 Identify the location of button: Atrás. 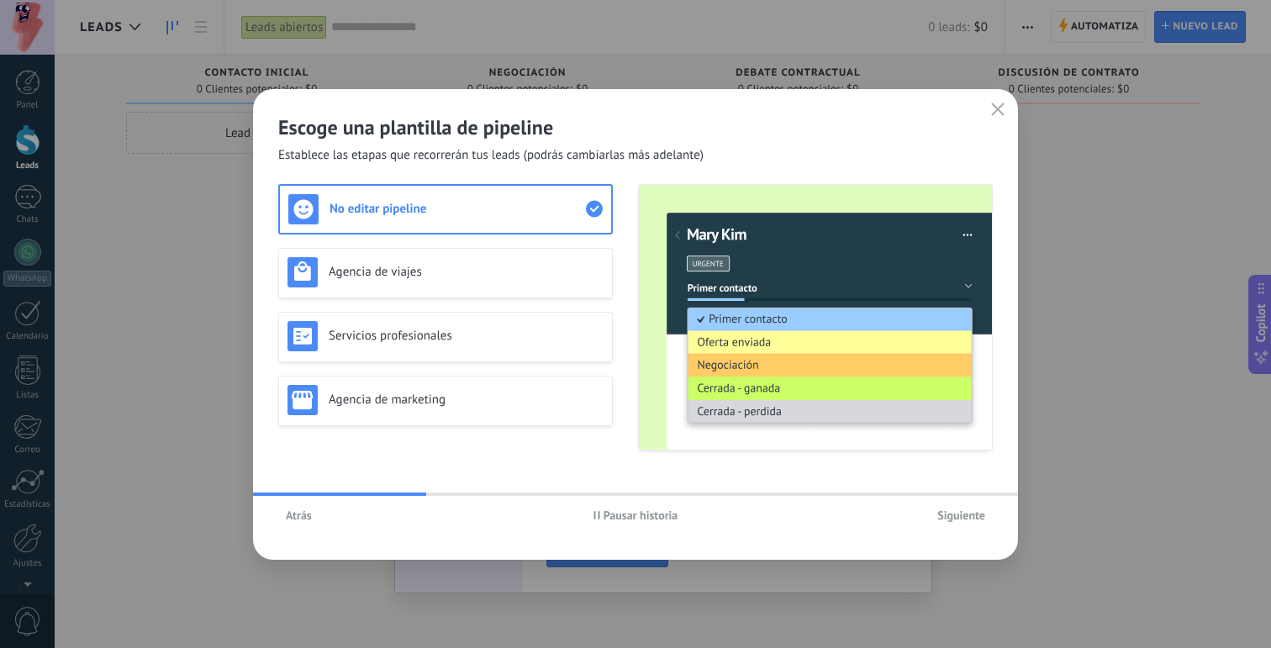
(298, 515).